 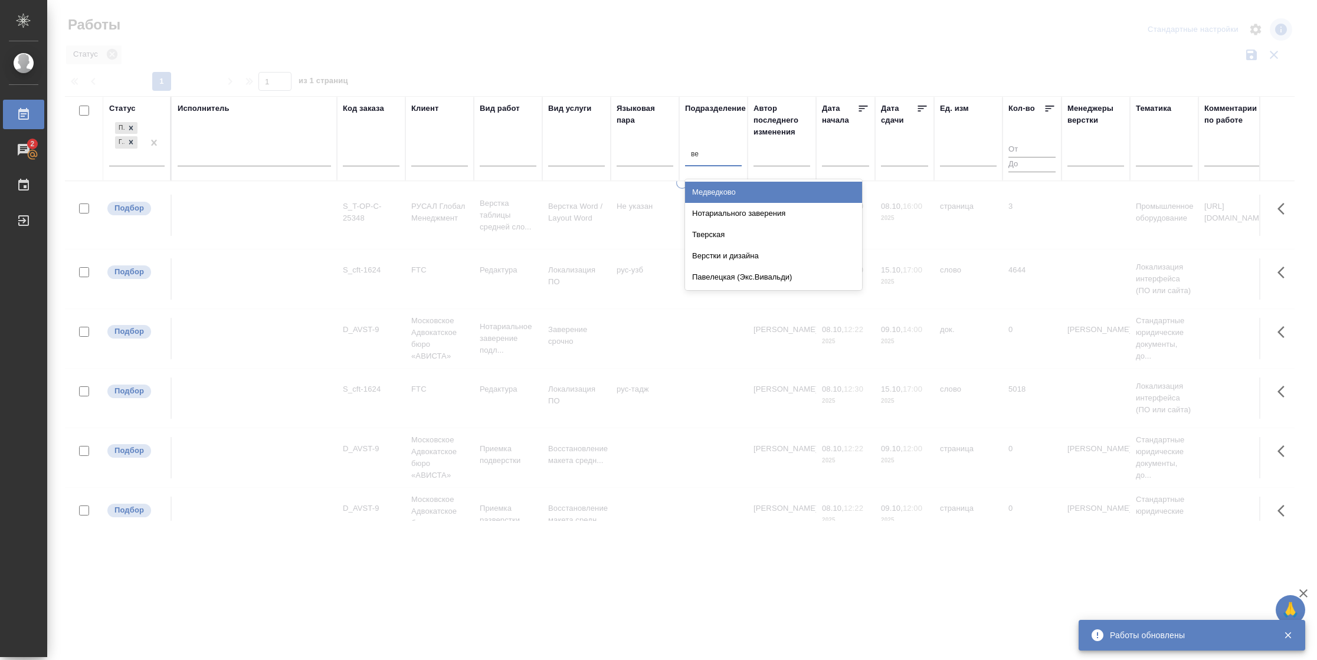 What do you see at coordinates (645, 114) in the screenshot?
I see `div: Языковая пара` at bounding box center [645, 114].